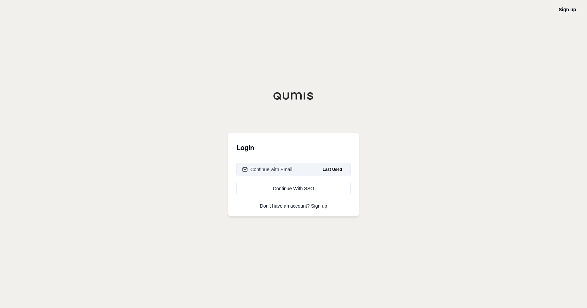 The image size is (587, 308). Describe the element at coordinates (332, 169) in the screenshot. I see `span: Last Used` at that location.